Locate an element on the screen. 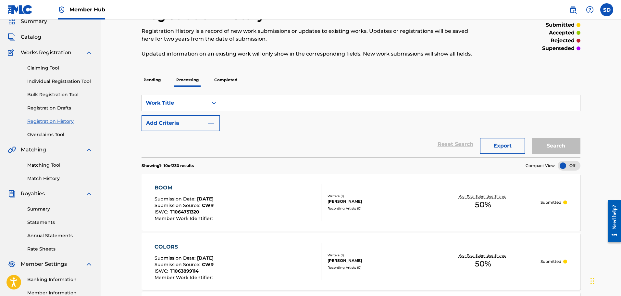  span: T1064751320 is located at coordinates (184, 212).